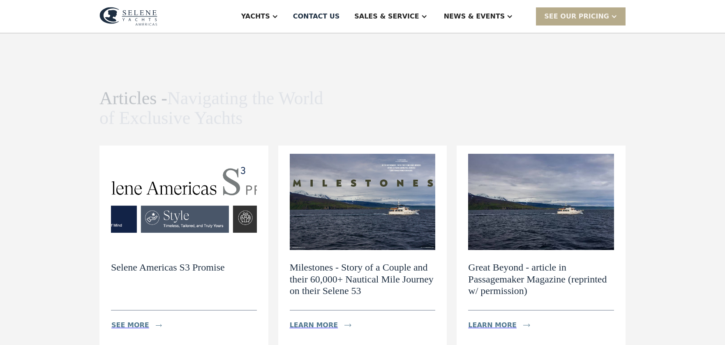 The image size is (725, 345). I want to click on div: Sales & Service, so click(386, 16).